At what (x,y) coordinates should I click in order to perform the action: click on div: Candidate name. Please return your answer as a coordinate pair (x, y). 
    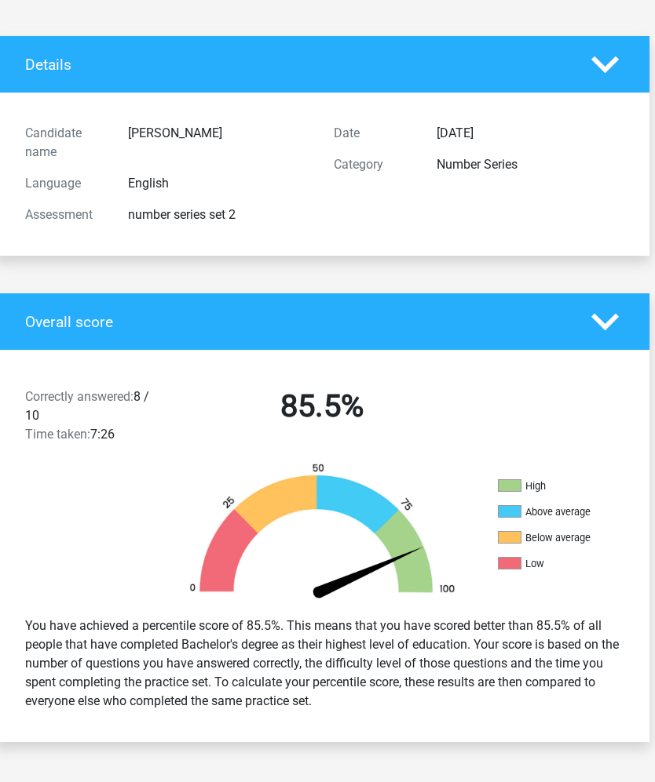
    Looking at the image, I should click on (64, 143).